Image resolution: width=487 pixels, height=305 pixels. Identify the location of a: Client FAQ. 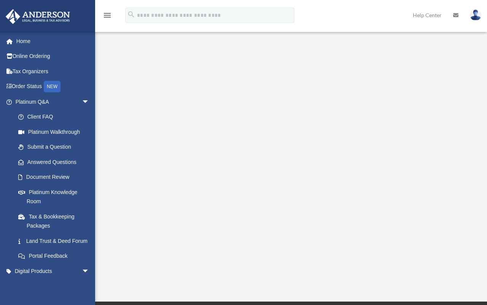
(56, 117).